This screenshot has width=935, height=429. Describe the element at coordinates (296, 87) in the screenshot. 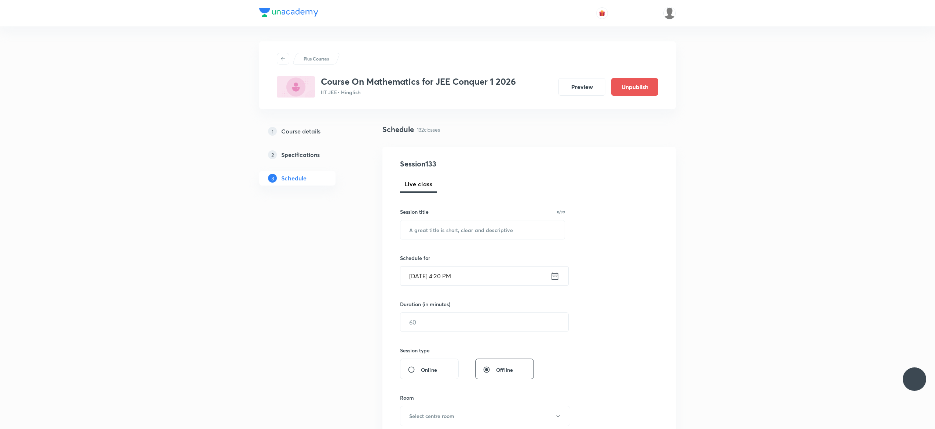

I see `img: 04F7236C-AFBF-45C8-ABDC-28C89B1A2C42_plus.png` at that location.